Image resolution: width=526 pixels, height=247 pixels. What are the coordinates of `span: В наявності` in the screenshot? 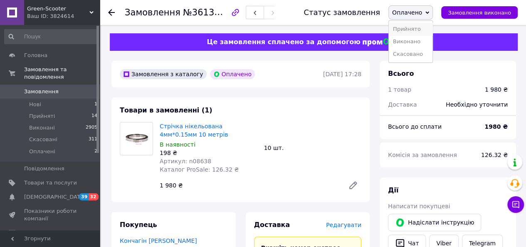 It's located at (178, 144).